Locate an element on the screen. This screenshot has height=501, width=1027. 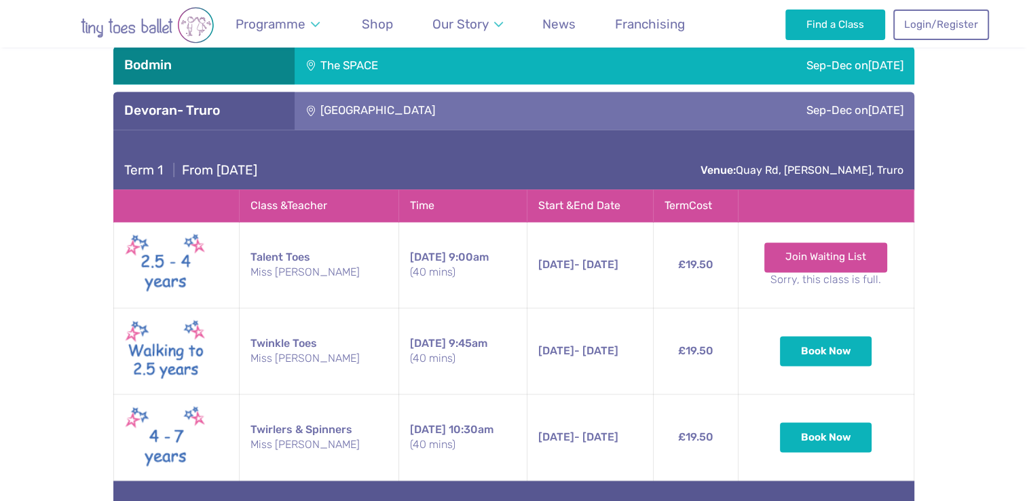
img: Talent toes New (May 2025) is located at coordinates (166, 265).